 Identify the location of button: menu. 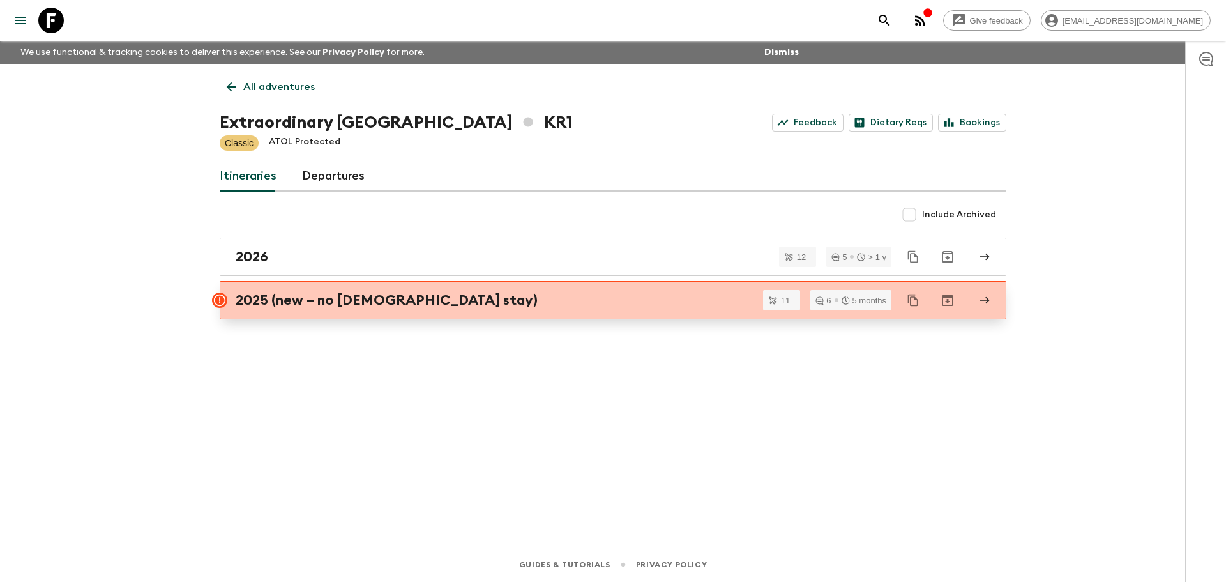
(20, 20).